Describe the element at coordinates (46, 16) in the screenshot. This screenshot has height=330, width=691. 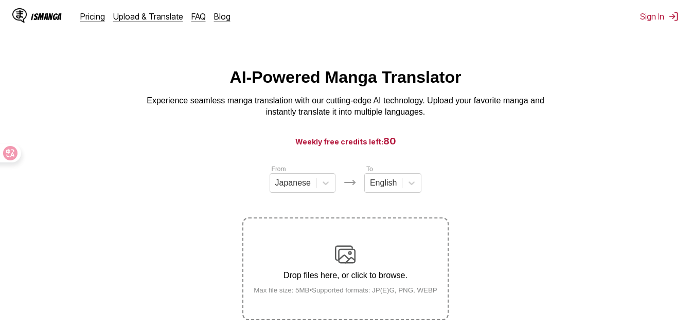
I see `div: IsManga` at that location.